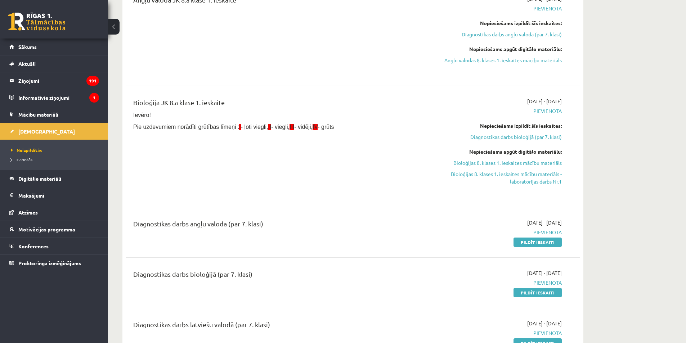 Image resolution: width=686 pixels, height=343 pixels. I want to click on a: Neizpildītās, so click(56, 150).